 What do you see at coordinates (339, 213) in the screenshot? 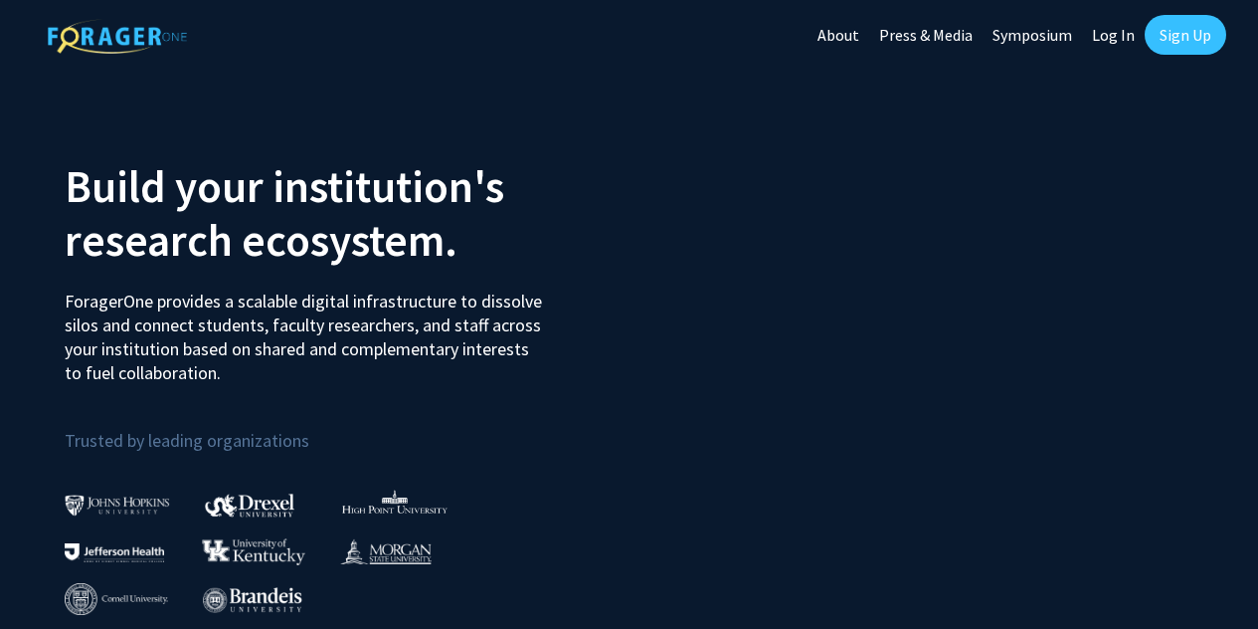
I see `h2: Build your institution's research ecosystem.` at bounding box center [339, 213].